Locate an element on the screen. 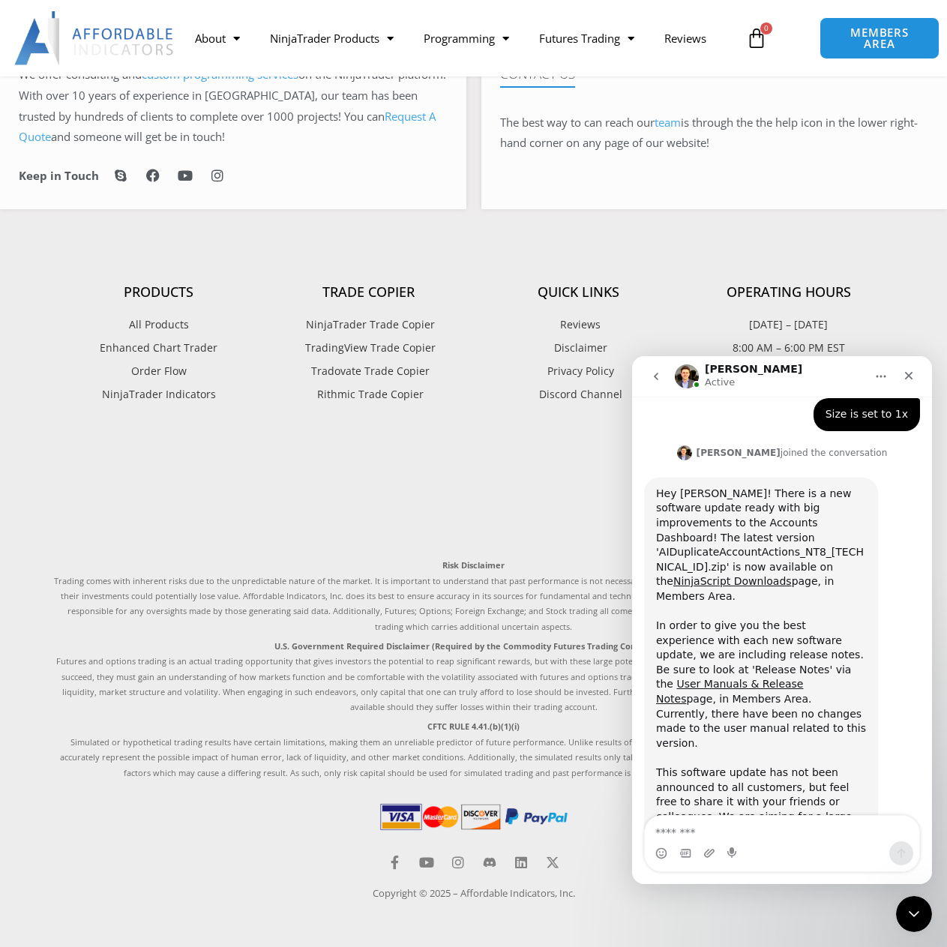 The image size is (947, 947). button: Upload attachment is located at coordinates (77, 497).